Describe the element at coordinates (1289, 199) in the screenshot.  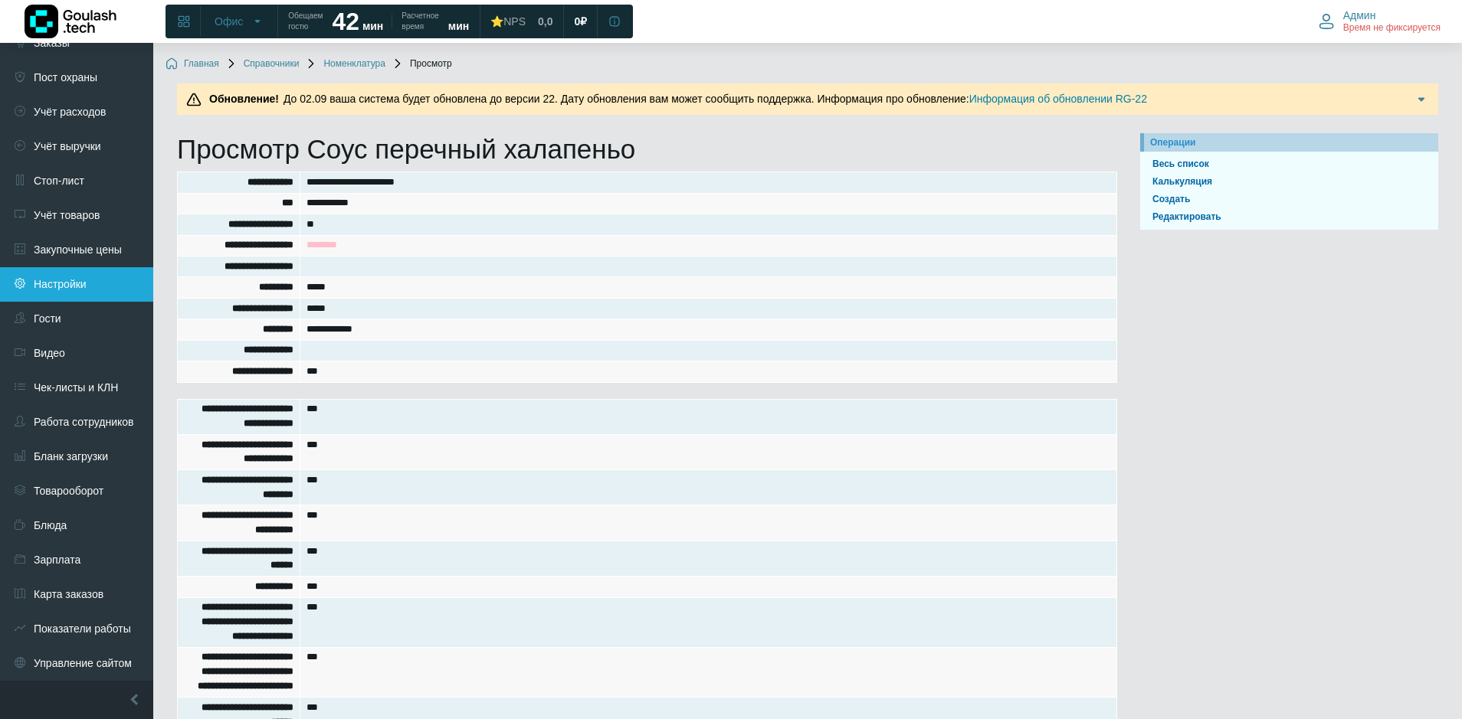
I see `a: Создать` at that location.